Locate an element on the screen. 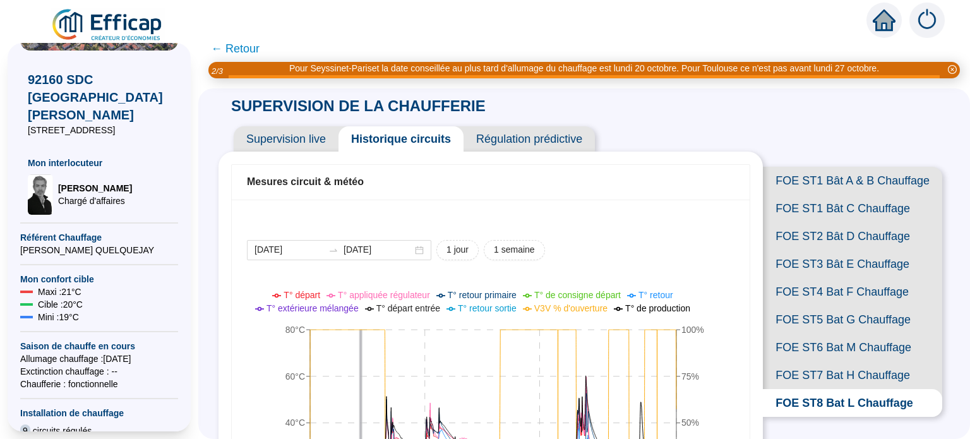 The image size is (970, 439). span: Maxi : 21 °C is located at coordinates (59, 292).